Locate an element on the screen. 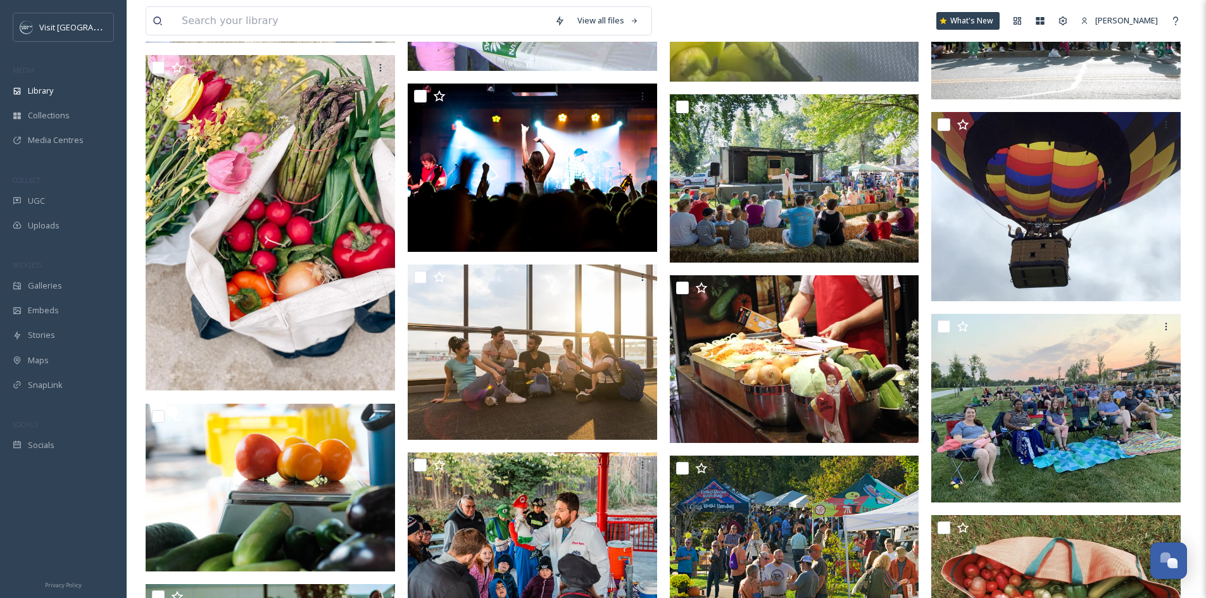 This screenshot has width=1206, height=598. button: Open Chat is located at coordinates (1169, 561).